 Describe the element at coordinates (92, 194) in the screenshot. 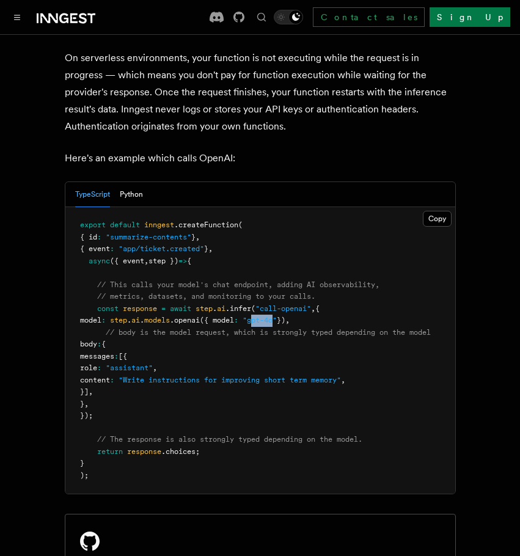

I see `button: TypeScript` at that location.